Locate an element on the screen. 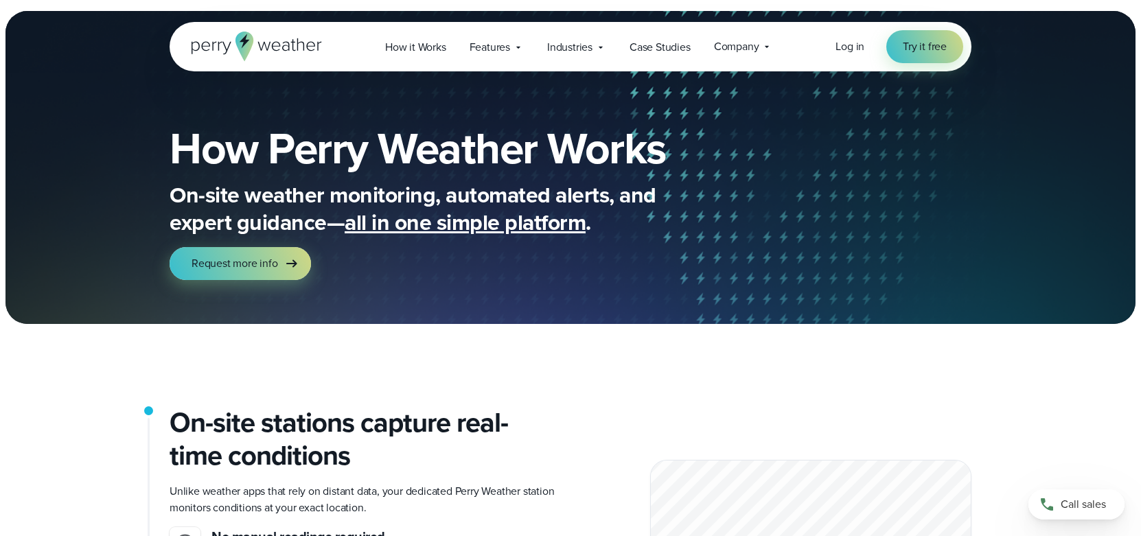 The height and width of the screenshot is (536, 1141). span: Industries is located at coordinates (570, 47).